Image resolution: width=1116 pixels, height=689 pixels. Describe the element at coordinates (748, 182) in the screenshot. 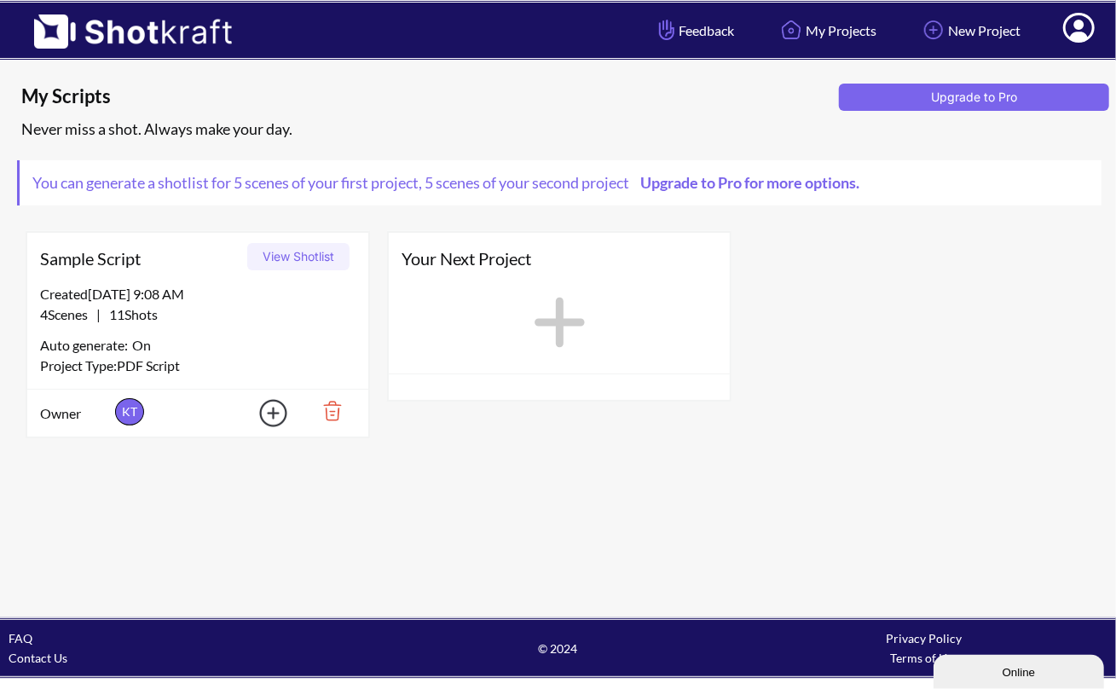

I see `a: Upgrade to Pro for more options.` at that location.